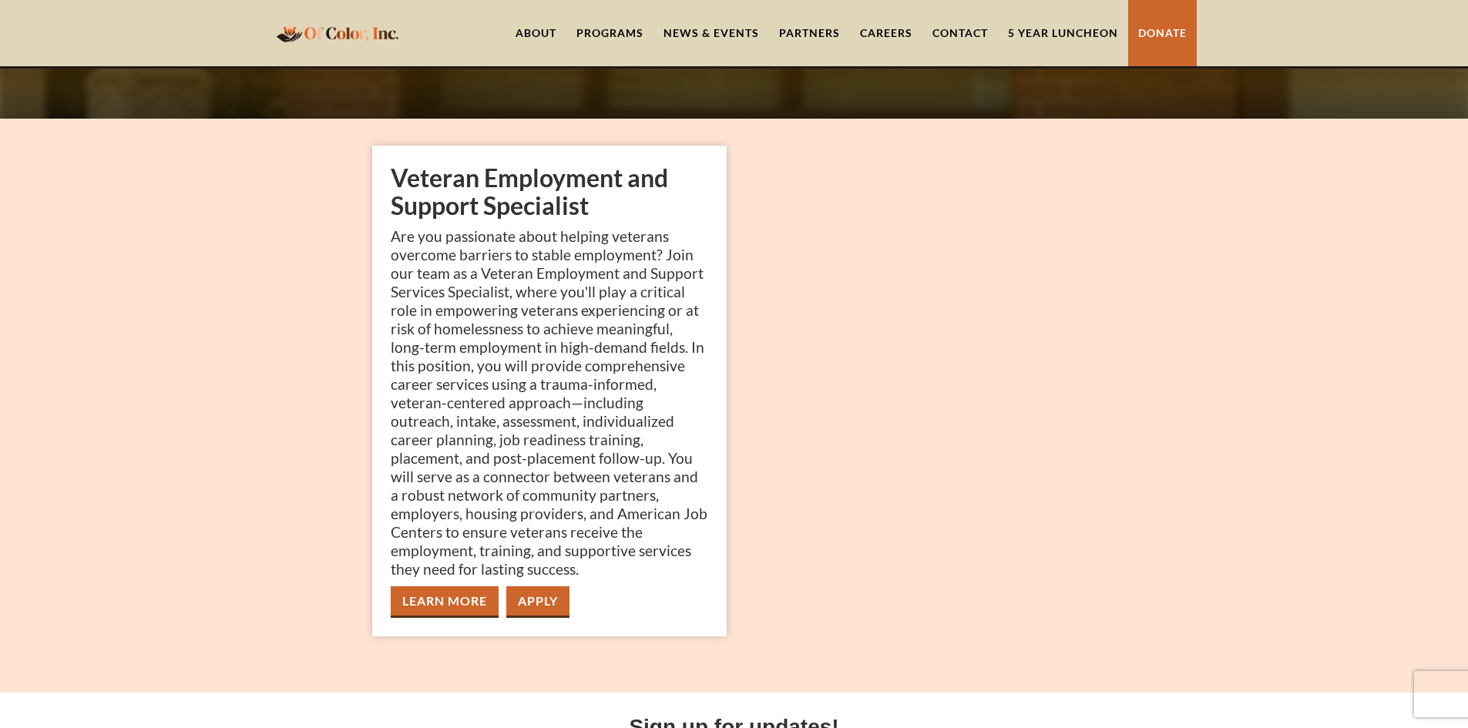  Describe the element at coordinates (538, 602) in the screenshot. I see `a: Apply` at that location.